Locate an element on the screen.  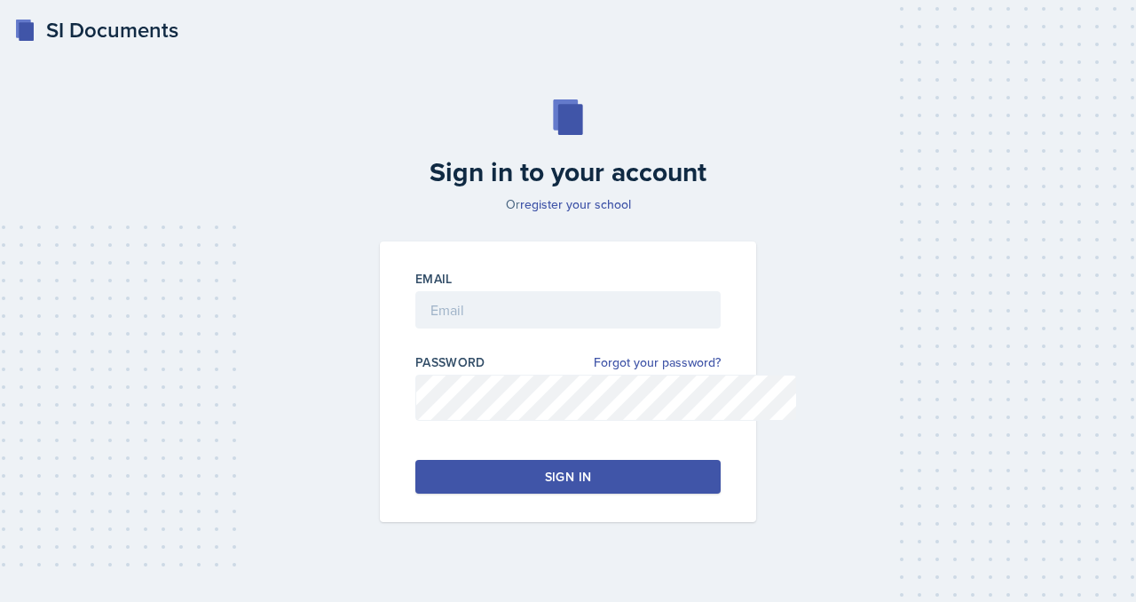
label: Password is located at coordinates (450, 362).